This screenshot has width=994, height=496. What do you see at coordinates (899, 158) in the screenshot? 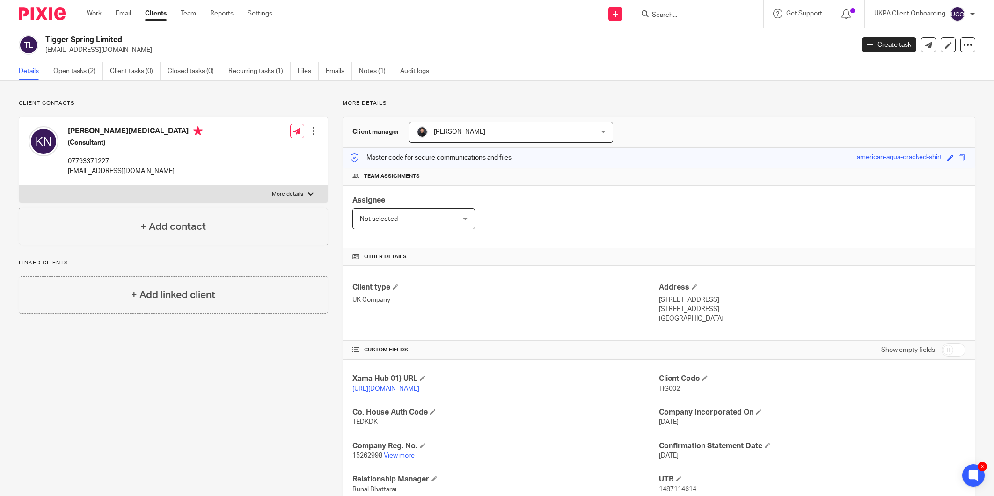
I see `div: american-aqua-cracked-shirt` at bounding box center [899, 158].